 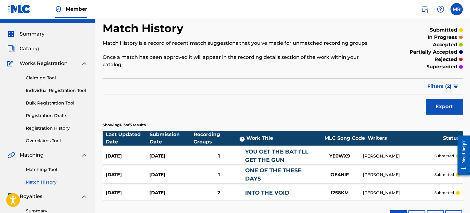 What do you see at coordinates (444, 107) in the screenshot?
I see `button: Export` at bounding box center [444, 107].